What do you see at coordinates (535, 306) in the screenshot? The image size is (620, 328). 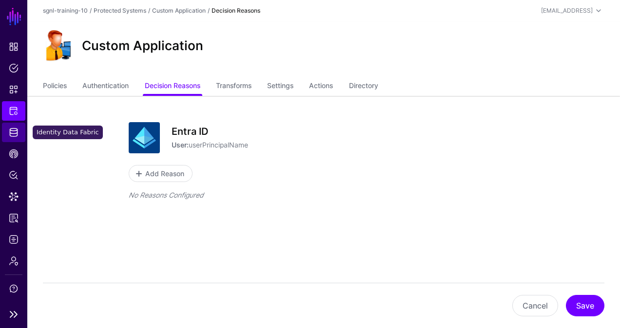 I see `button: Cancel` at bounding box center [535, 306].